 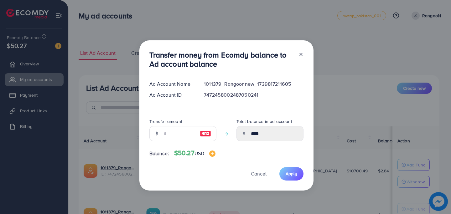 I want to click on span: Apply, so click(x=291, y=174).